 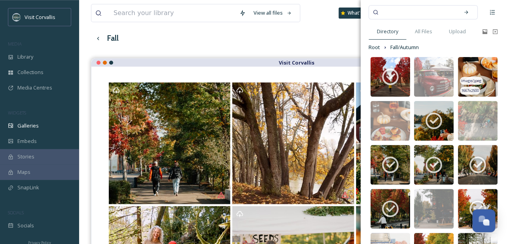 What do you see at coordinates (390, 77) in the screenshot?
I see `img: 366fbfbf-2533-4668-bc63-c809f107e1ce.jpg` at bounding box center [390, 77].